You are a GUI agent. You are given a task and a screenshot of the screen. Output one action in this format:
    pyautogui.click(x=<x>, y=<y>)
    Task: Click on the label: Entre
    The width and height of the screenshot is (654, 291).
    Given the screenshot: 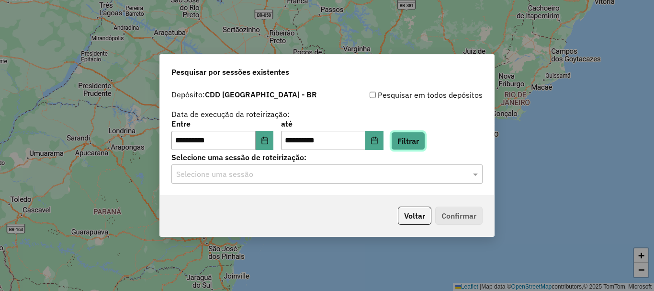 What is the action you would take?
    pyautogui.click(x=222, y=123)
    